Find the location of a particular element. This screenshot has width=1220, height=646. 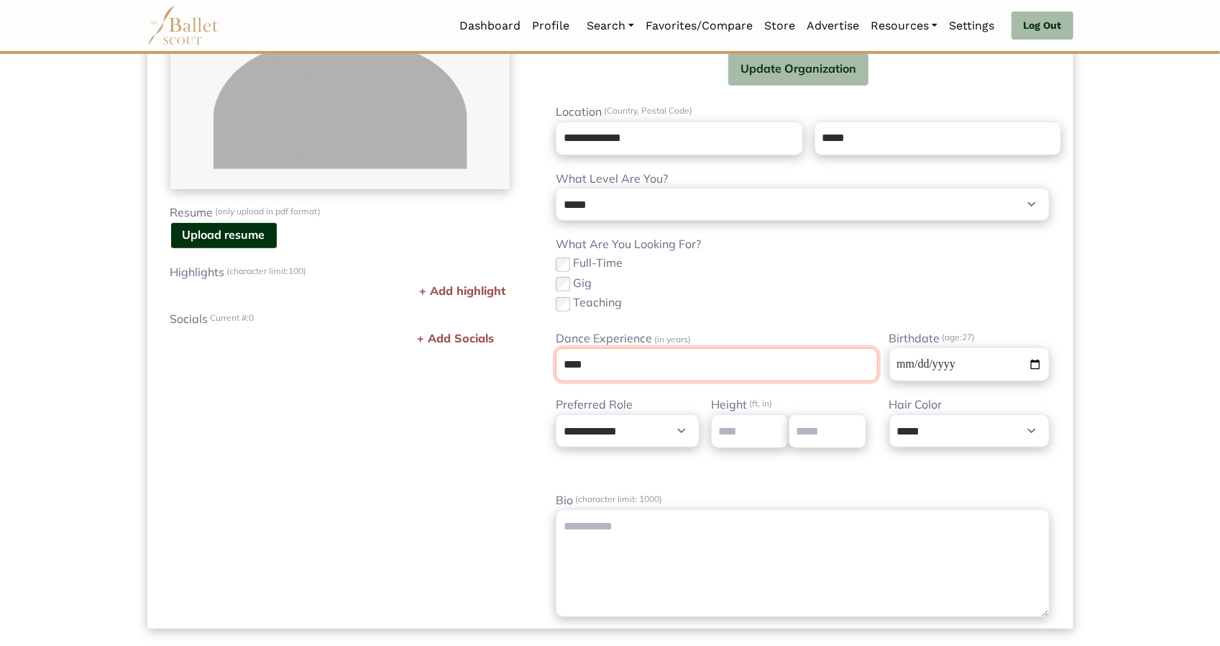

span: (character limit: 1000) is located at coordinates (618, 500).